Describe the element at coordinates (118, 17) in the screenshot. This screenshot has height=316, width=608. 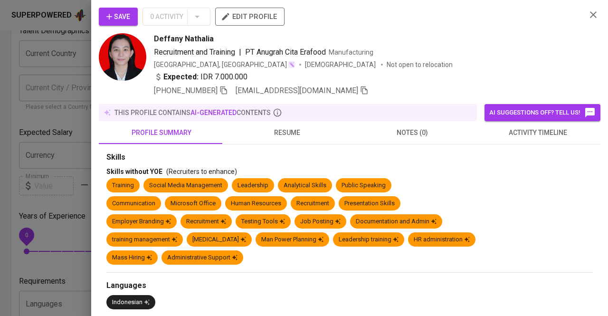
I see `span: Save` at that location.